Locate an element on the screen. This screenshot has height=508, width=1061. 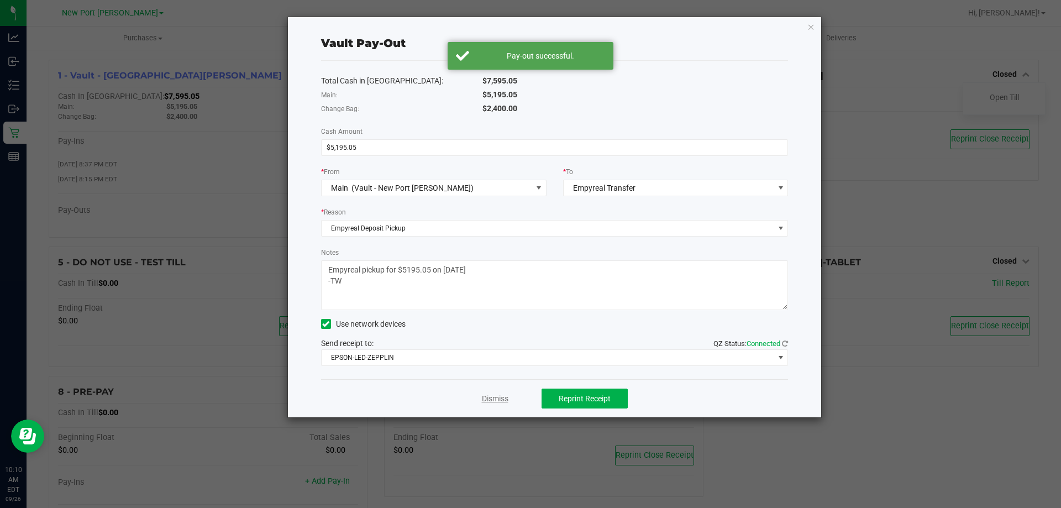
span: Connected is located at coordinates (763, 343).